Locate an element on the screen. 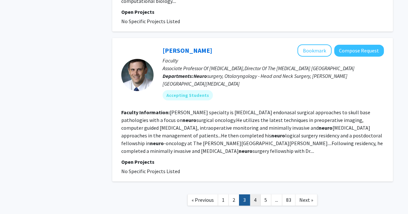 The image size is (408, 214). mat-chip: Accepting Students is located at coordinates (188, 95).